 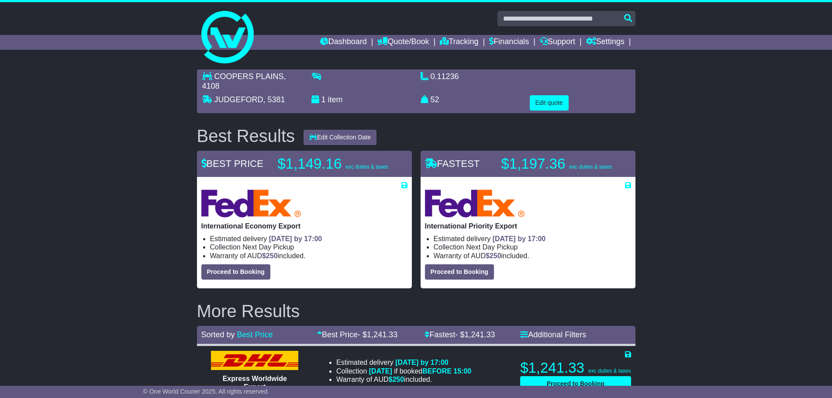 I want to click on a: Financials, so click(x=509, y=42).